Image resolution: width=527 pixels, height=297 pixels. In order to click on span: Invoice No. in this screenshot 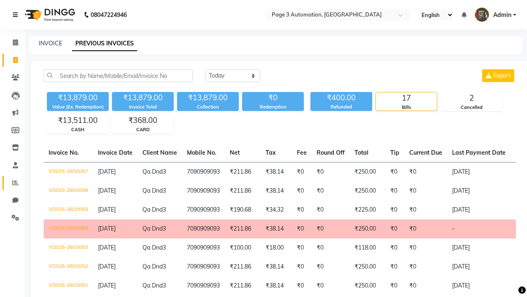, I will do `click(64, 152)`.